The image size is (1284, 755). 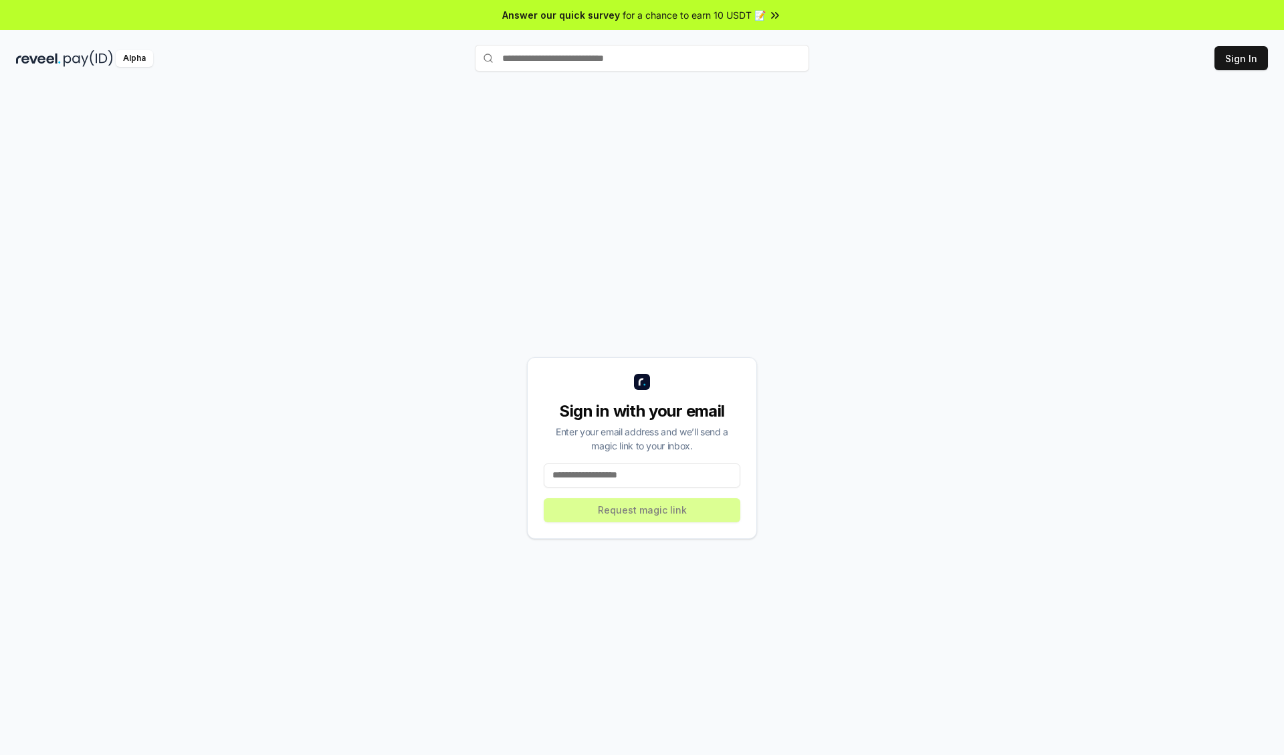 I want to click on span: Answer our quick survey, so click(x=561, y=15).